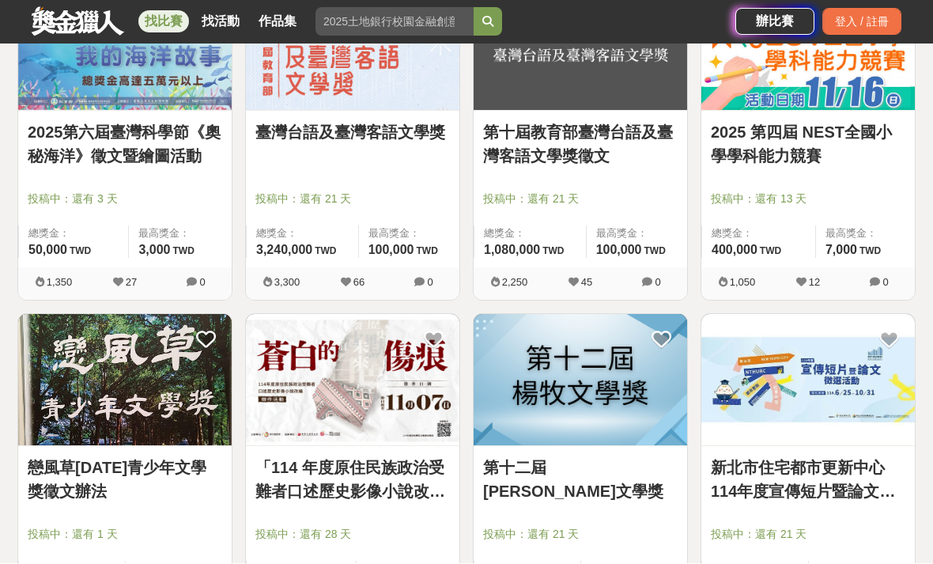 This screenshot has width=933, height=564. I want to click on a: 找比賽, so click(164, 22).